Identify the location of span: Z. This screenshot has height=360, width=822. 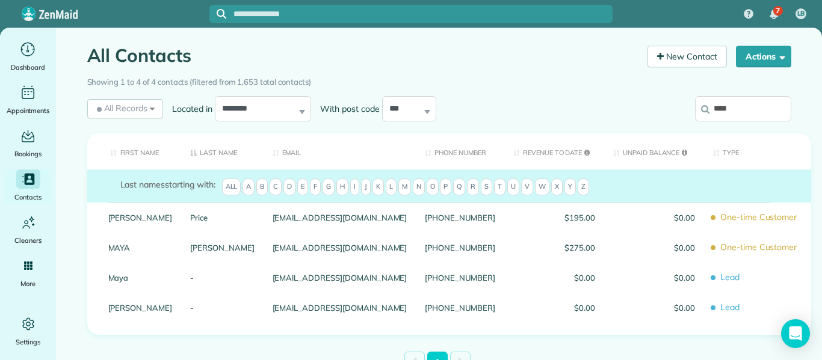
(583, 187).